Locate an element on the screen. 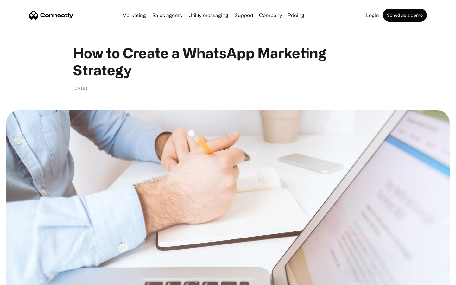 The image size is (456, 285). ul: Language list is located at coordinates (25, 278).